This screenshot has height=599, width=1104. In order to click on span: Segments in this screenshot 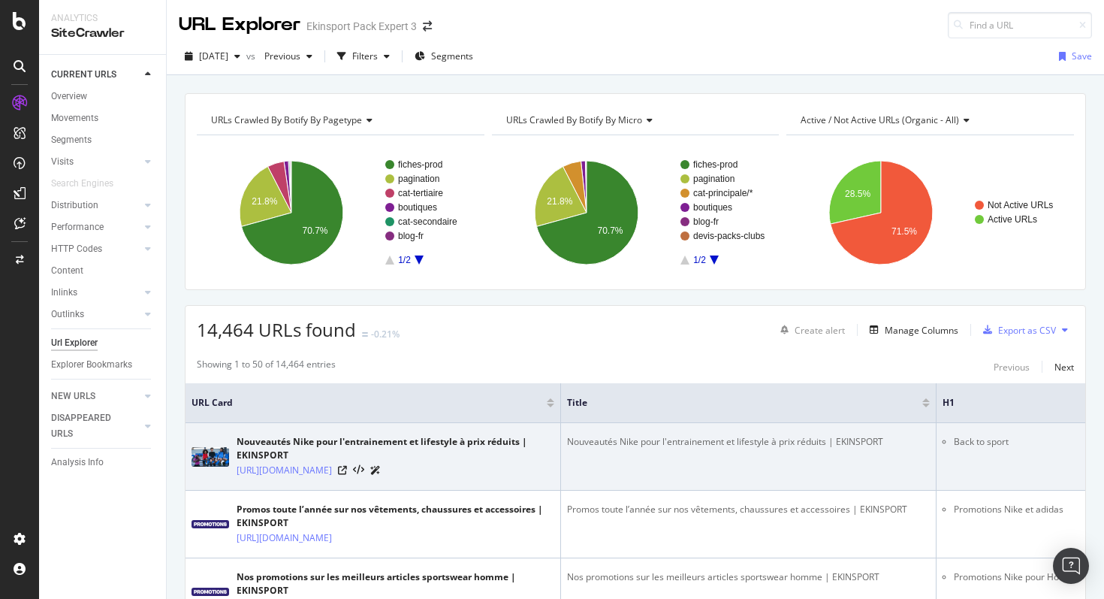, I will do `click(452, 56)`.